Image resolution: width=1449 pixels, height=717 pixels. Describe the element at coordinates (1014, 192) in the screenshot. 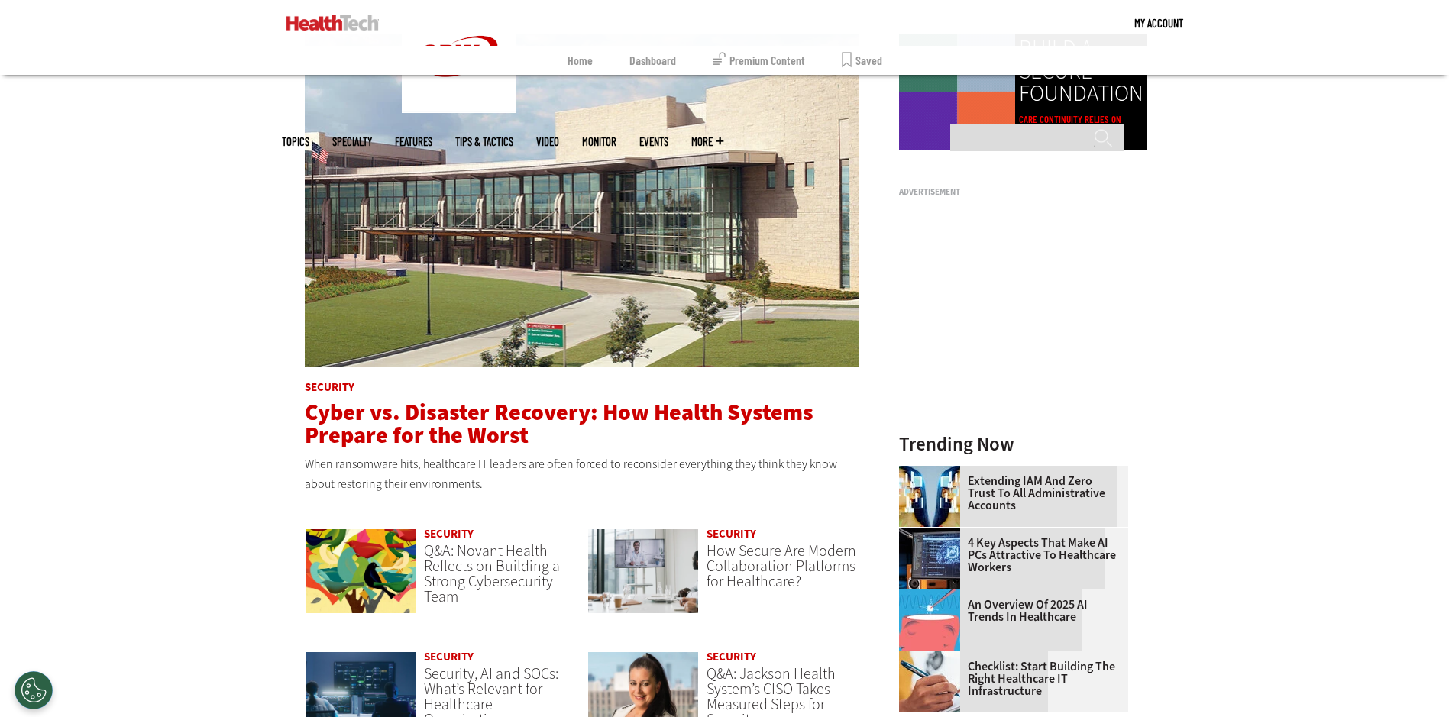

I see `h3: Advertisement` at that location.